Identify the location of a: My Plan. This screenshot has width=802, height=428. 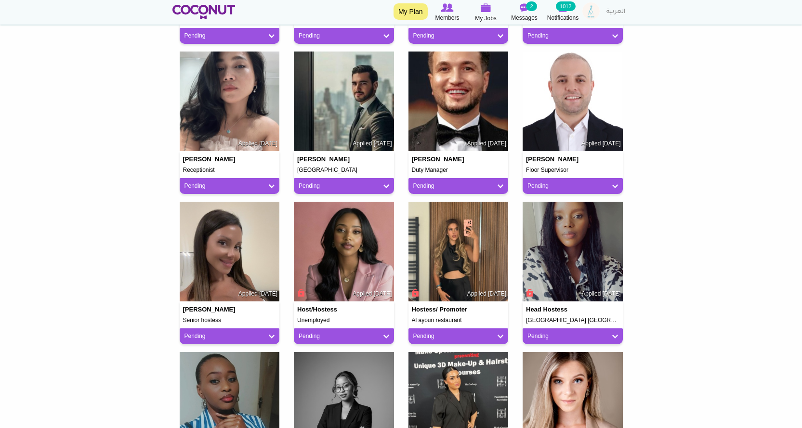
(410, 12).